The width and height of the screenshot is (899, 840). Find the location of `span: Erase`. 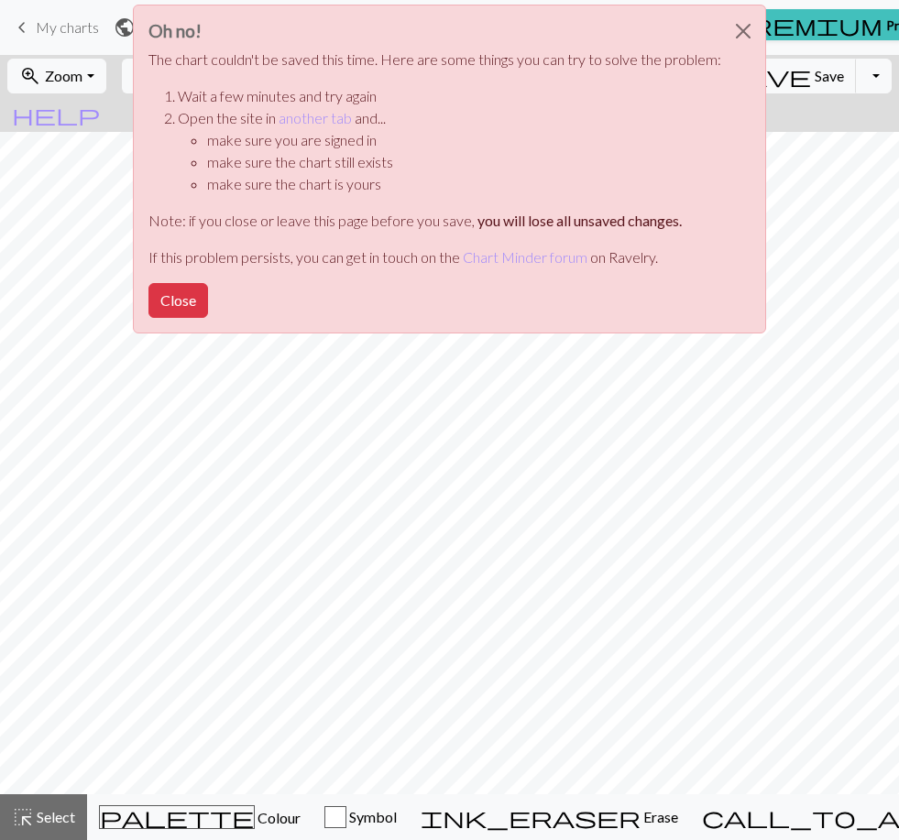

span: Erase is located at coordinates (659, 817).